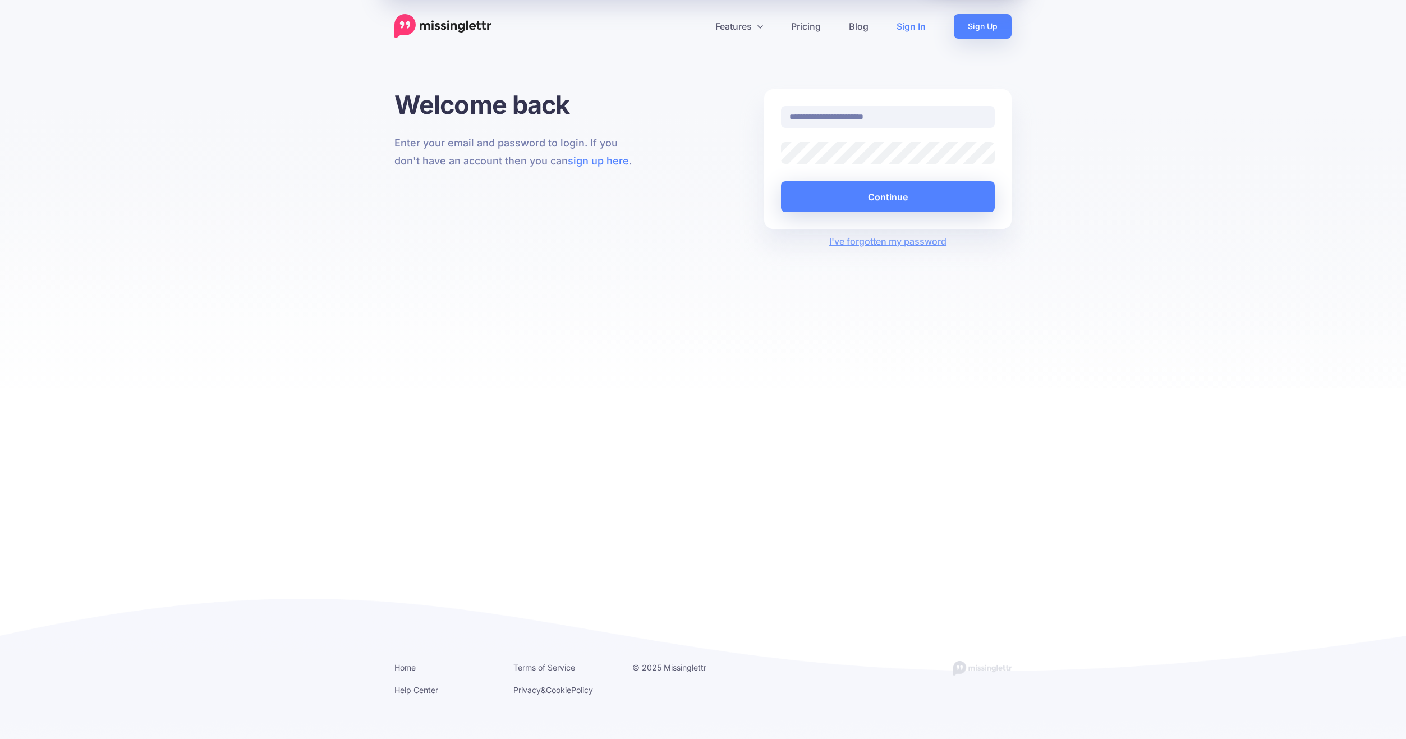  Describe the element at coordinates (564, 689) in the screenshot. I see `li: & Policy` at that location.